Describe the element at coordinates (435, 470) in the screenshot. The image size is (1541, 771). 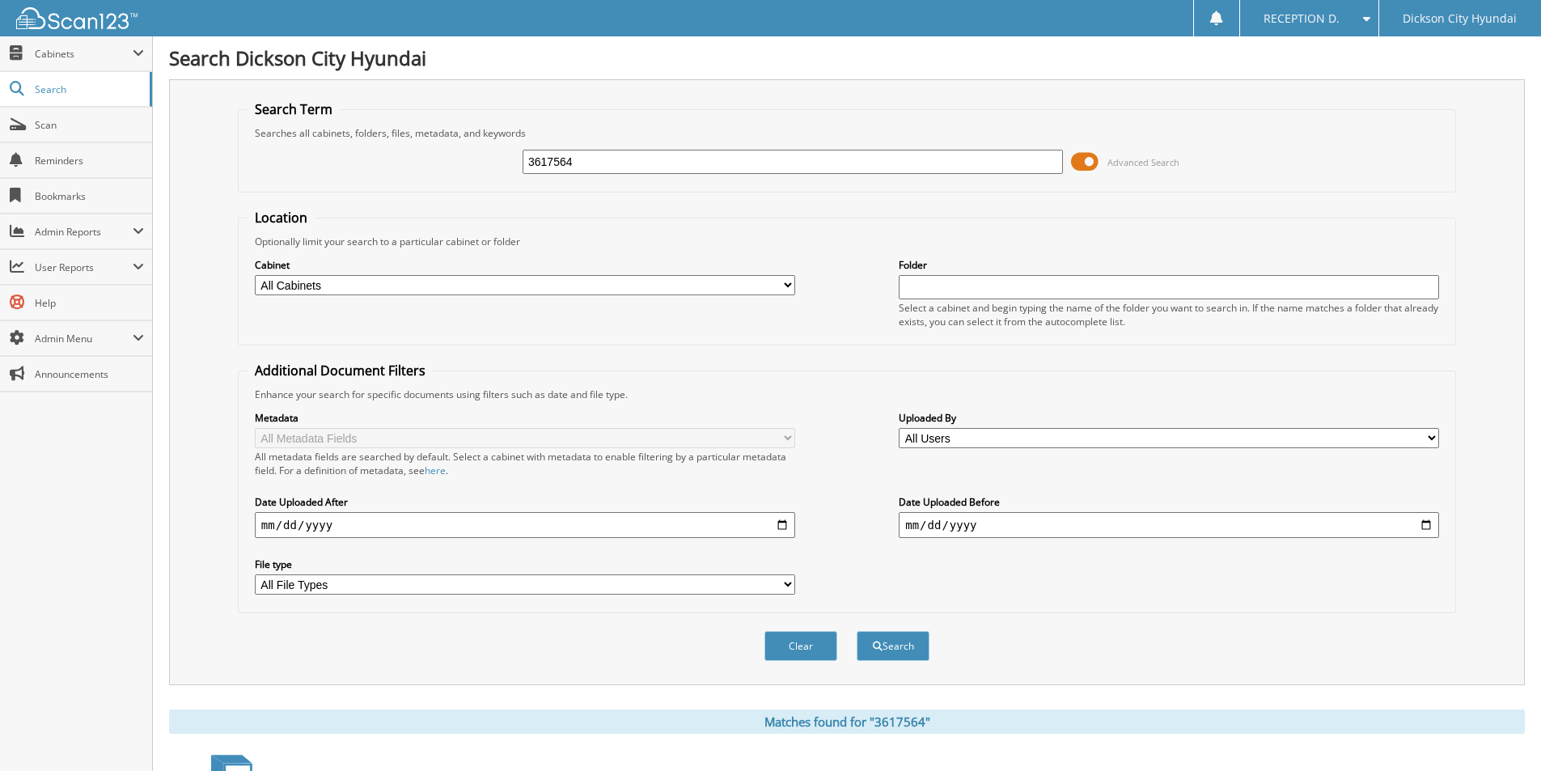
I see `a: here` at that location.